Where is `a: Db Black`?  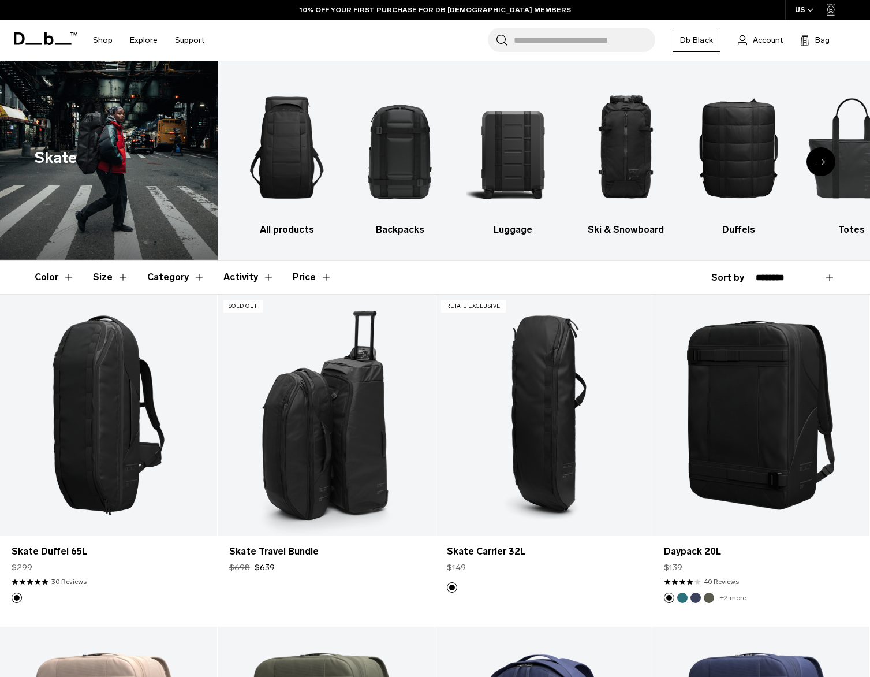
a: Db Black is located at coordinates (696, 40).